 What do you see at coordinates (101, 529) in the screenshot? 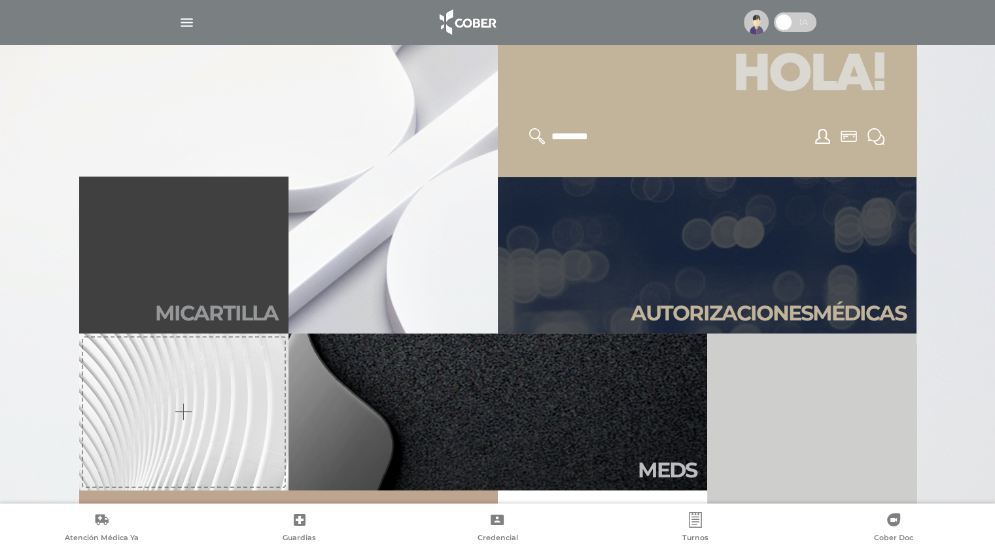
I see `a: Atención Médica Ya` at bounding box center [101, 529].